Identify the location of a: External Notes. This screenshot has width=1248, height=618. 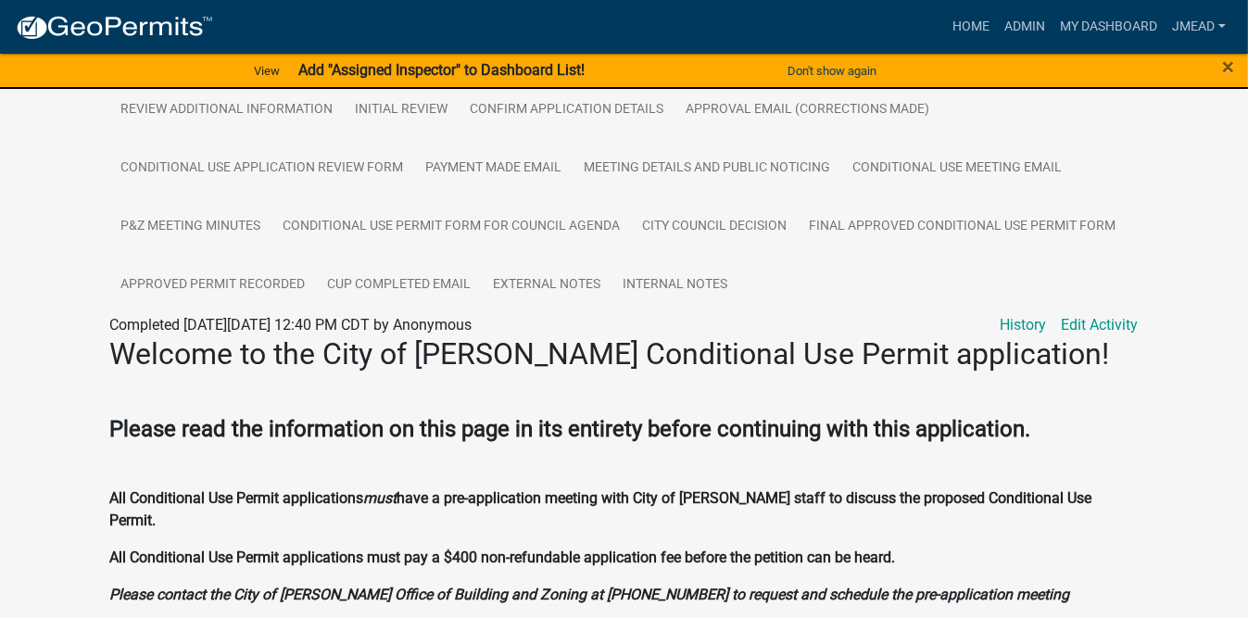
(548, 285).